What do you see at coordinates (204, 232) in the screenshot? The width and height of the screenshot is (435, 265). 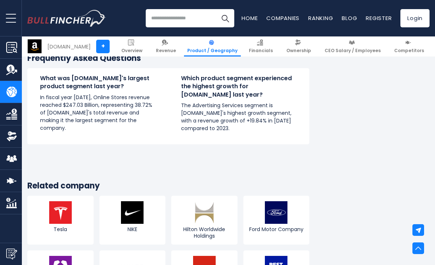 I see `span: Hilton Worldwide Holdings` at bounding box center [204, 232].